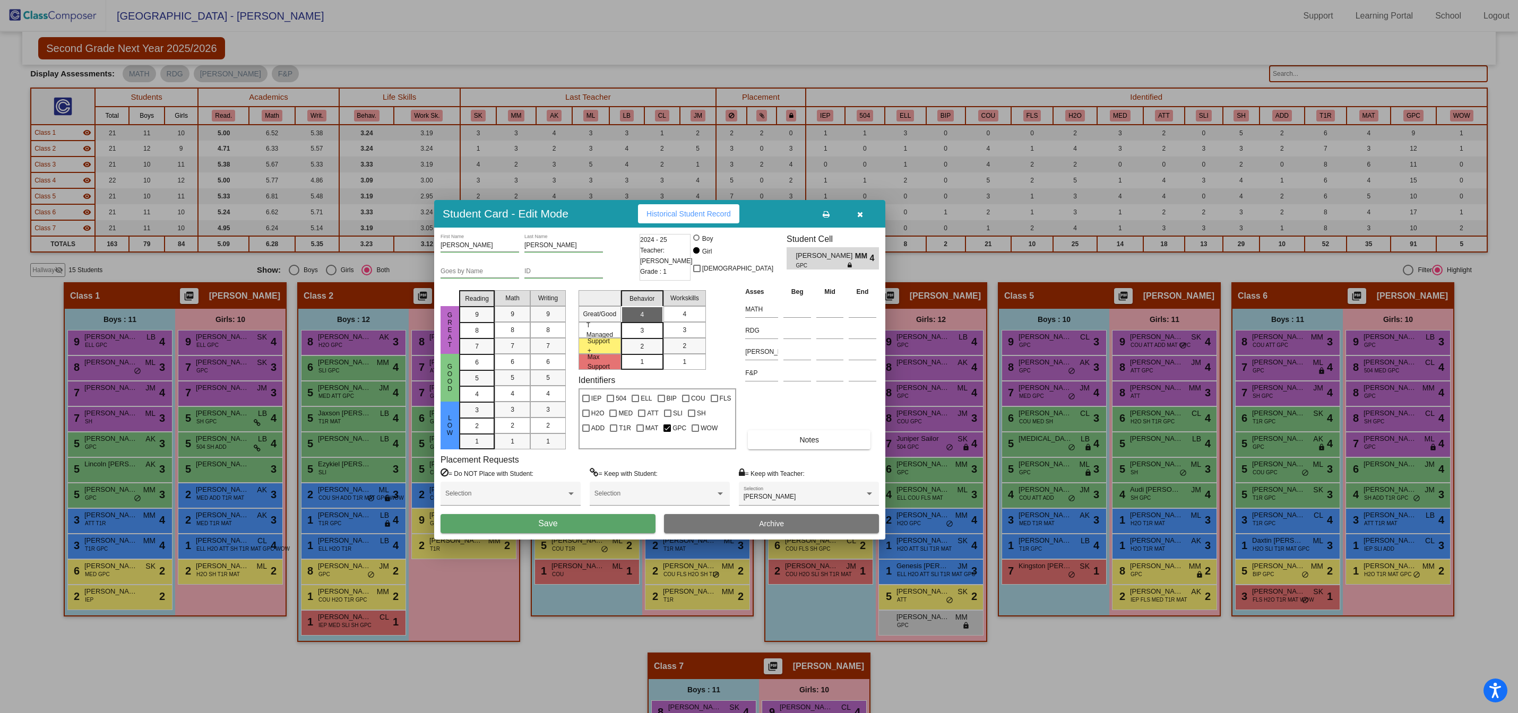 The image size is (1518, 713). Describe the element at coordinates (771, 524) in the screenshot. I see `button: Archive` at that location.